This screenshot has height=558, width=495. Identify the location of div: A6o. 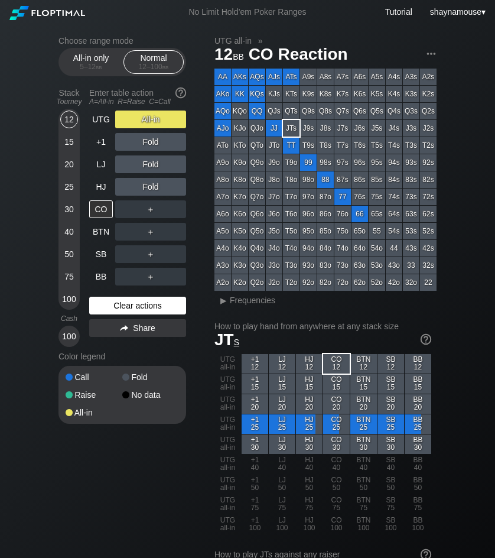
(223, 214).